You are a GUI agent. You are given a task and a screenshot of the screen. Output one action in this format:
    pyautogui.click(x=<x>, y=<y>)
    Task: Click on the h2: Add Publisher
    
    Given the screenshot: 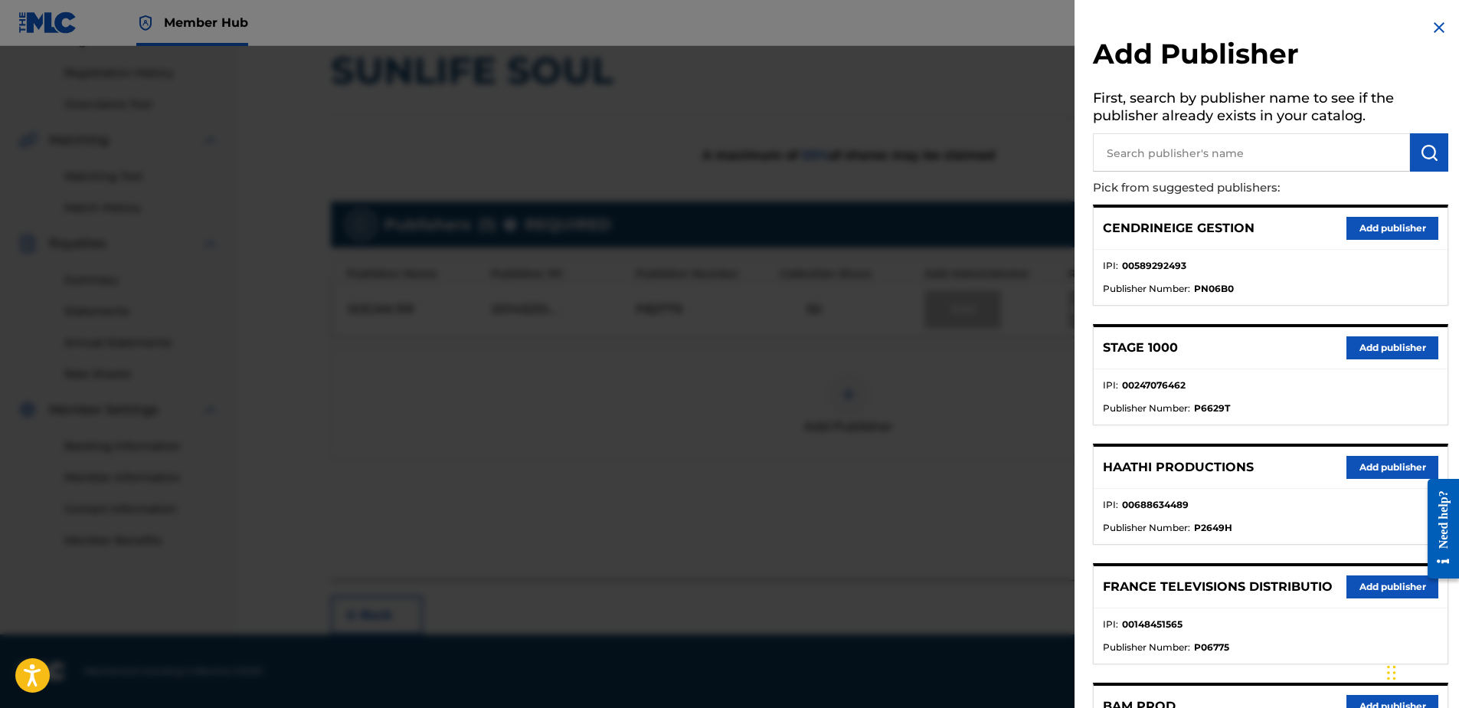 What is the action you would take?
    pyautogui.click(x=1271, y=56)
    